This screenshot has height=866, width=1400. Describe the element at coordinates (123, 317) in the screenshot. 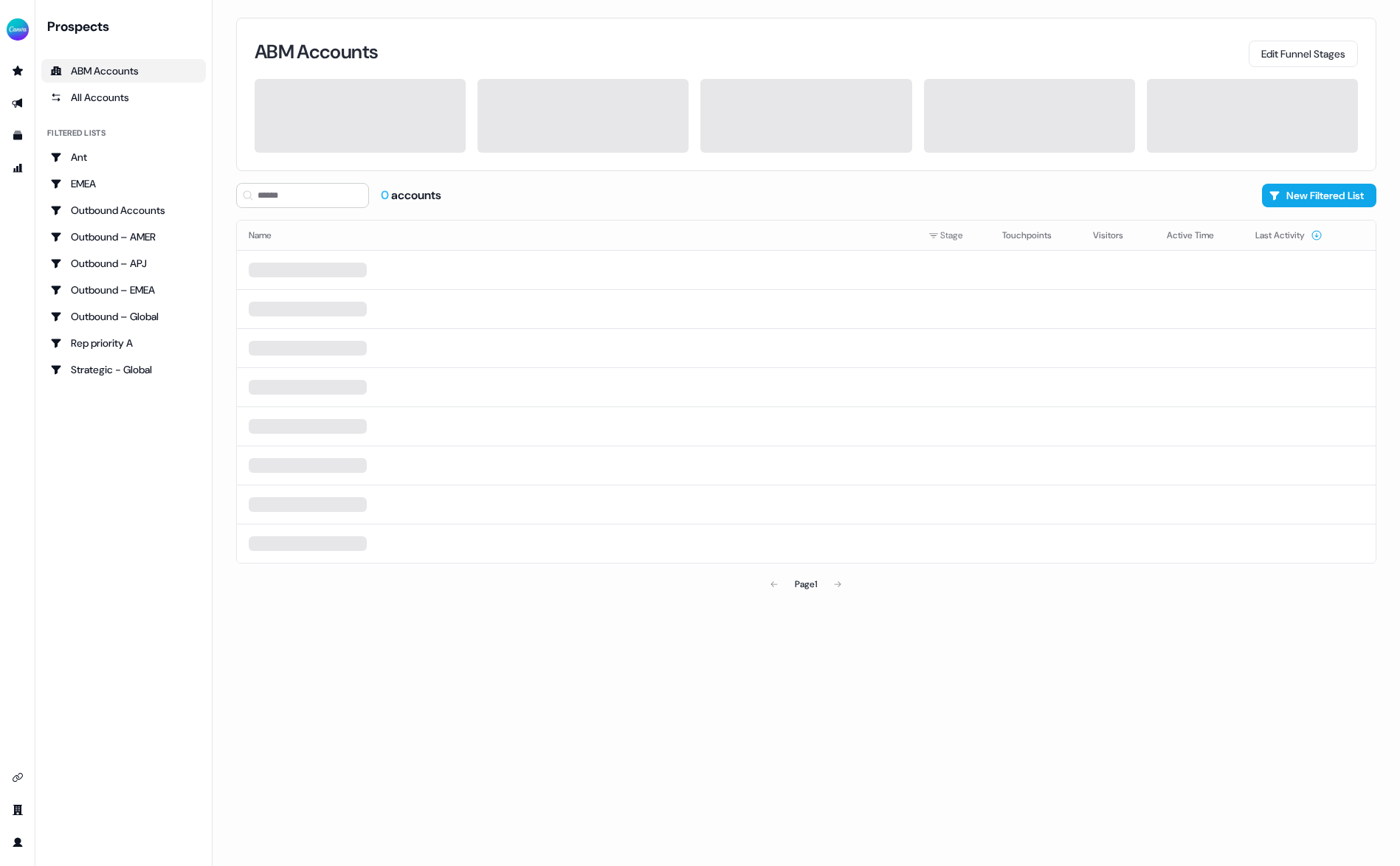

I see `div: Outbound – Global` at that location.